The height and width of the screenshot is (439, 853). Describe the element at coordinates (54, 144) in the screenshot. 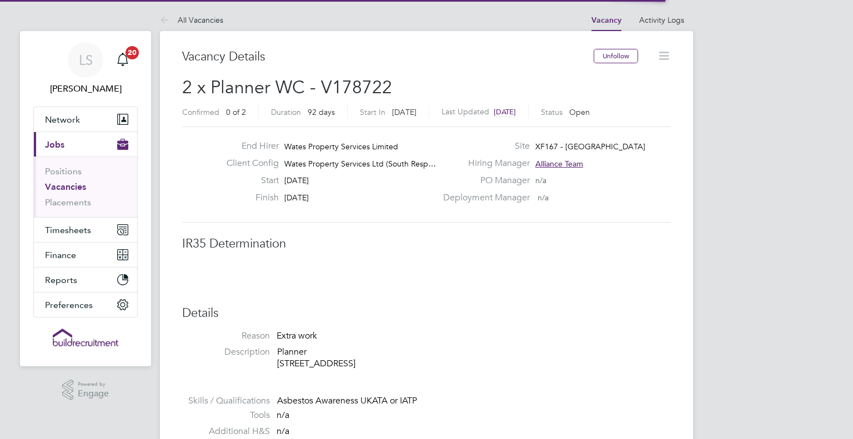

I see `span: Jobs` at that location.